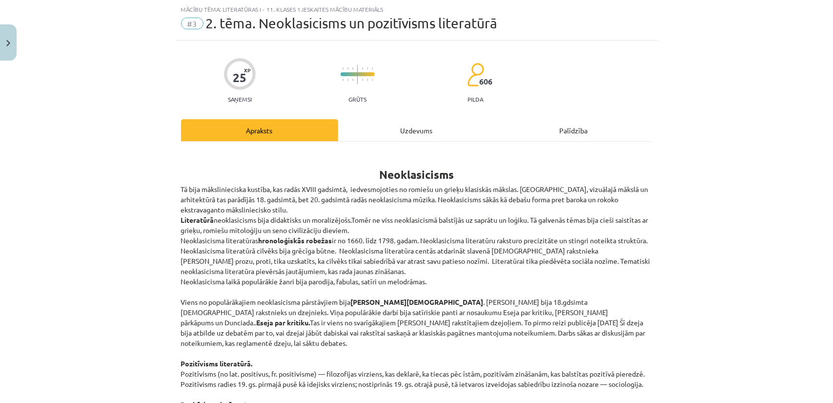 This screenshot has width=833, height=403. I want to click on p: Saņemsi, so click(240, 99).